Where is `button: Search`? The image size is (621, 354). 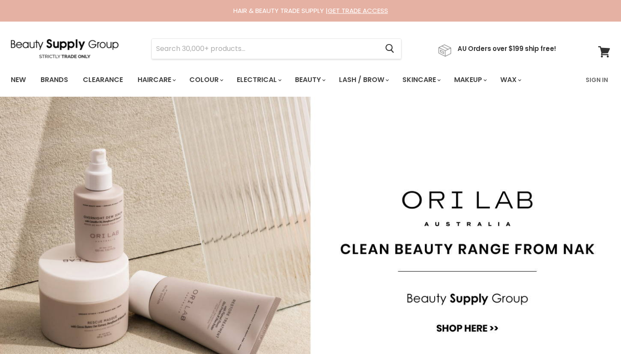
button: Search is located at coordinates (390, 49).